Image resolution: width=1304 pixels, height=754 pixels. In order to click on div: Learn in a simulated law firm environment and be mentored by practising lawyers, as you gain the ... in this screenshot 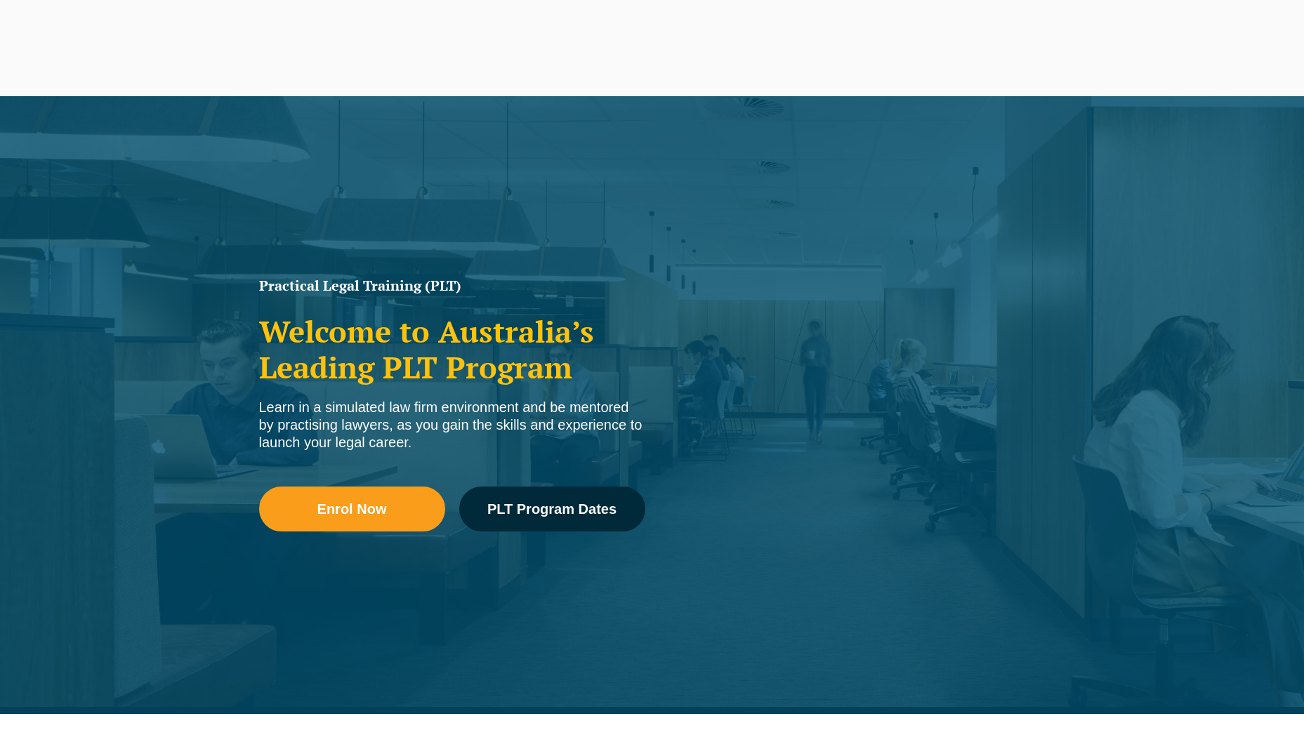, I will do `click(452, 425)`.